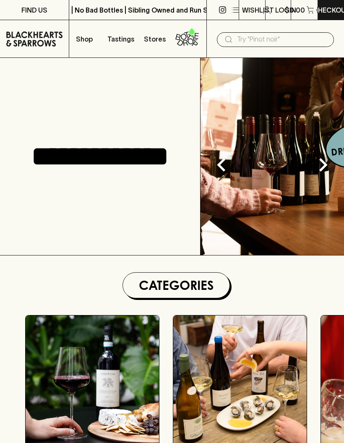 The width and height of the screenshot is (344, 443). I want to click on p: FIND US, so click(34, 10).